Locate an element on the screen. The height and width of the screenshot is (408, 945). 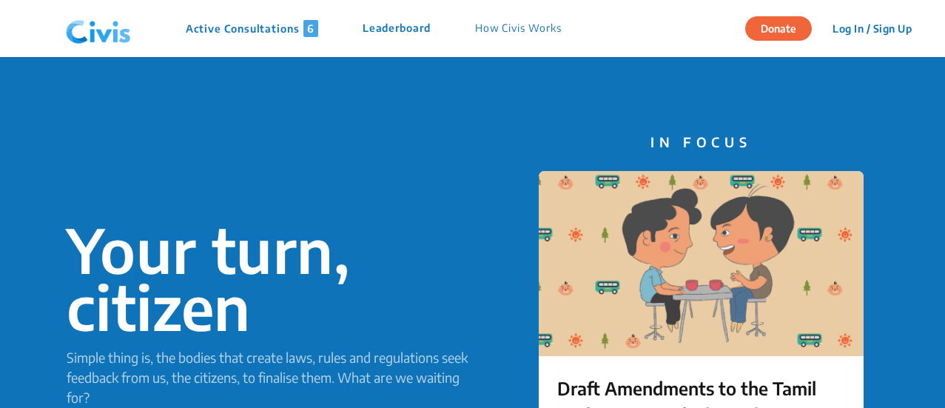
p: Simple thing is, the bodies that create laws, rules and regulations seek feedback from us, the ci... is located at coordinates (269, 377).